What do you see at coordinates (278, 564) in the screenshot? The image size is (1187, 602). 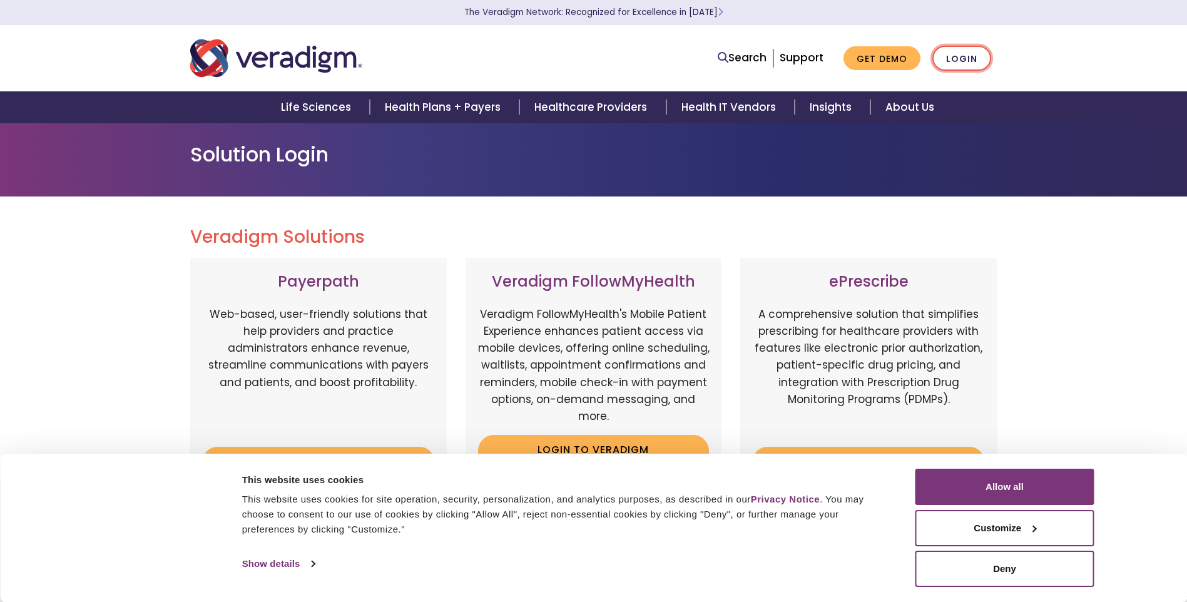 I see `a: Show details` at bounding box center [278, 564].